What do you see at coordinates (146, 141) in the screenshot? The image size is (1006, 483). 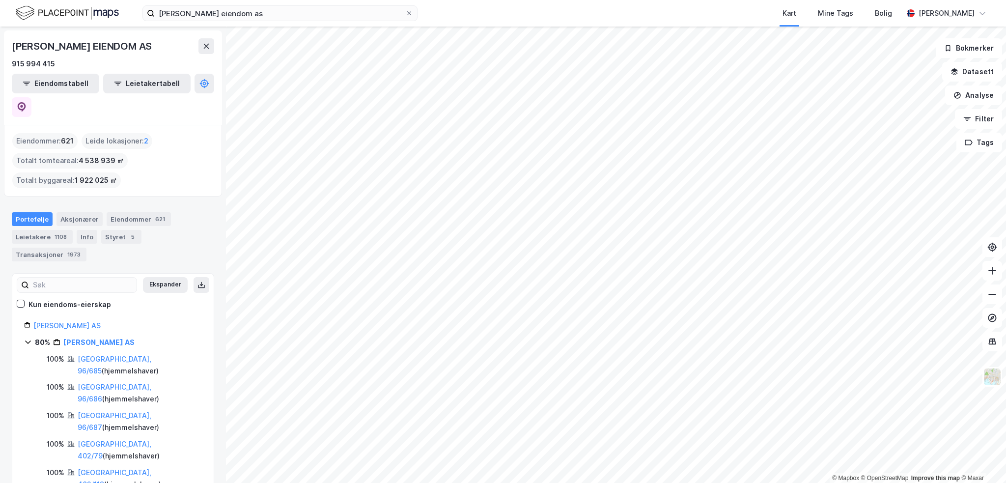 I see `span: 2` at bounding box center [146, 141].